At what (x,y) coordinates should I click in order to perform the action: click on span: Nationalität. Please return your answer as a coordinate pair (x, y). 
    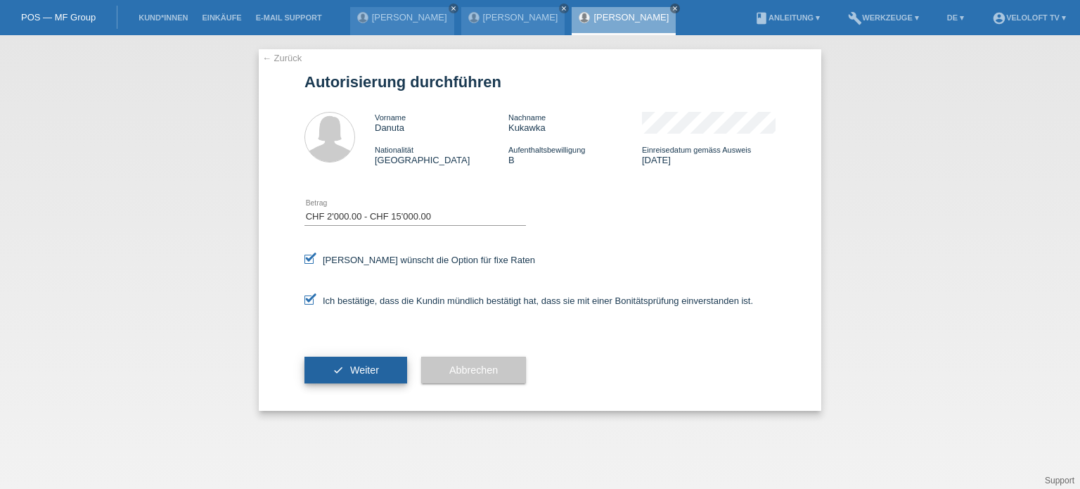
    Looking at the image, I should click on (394, 150).